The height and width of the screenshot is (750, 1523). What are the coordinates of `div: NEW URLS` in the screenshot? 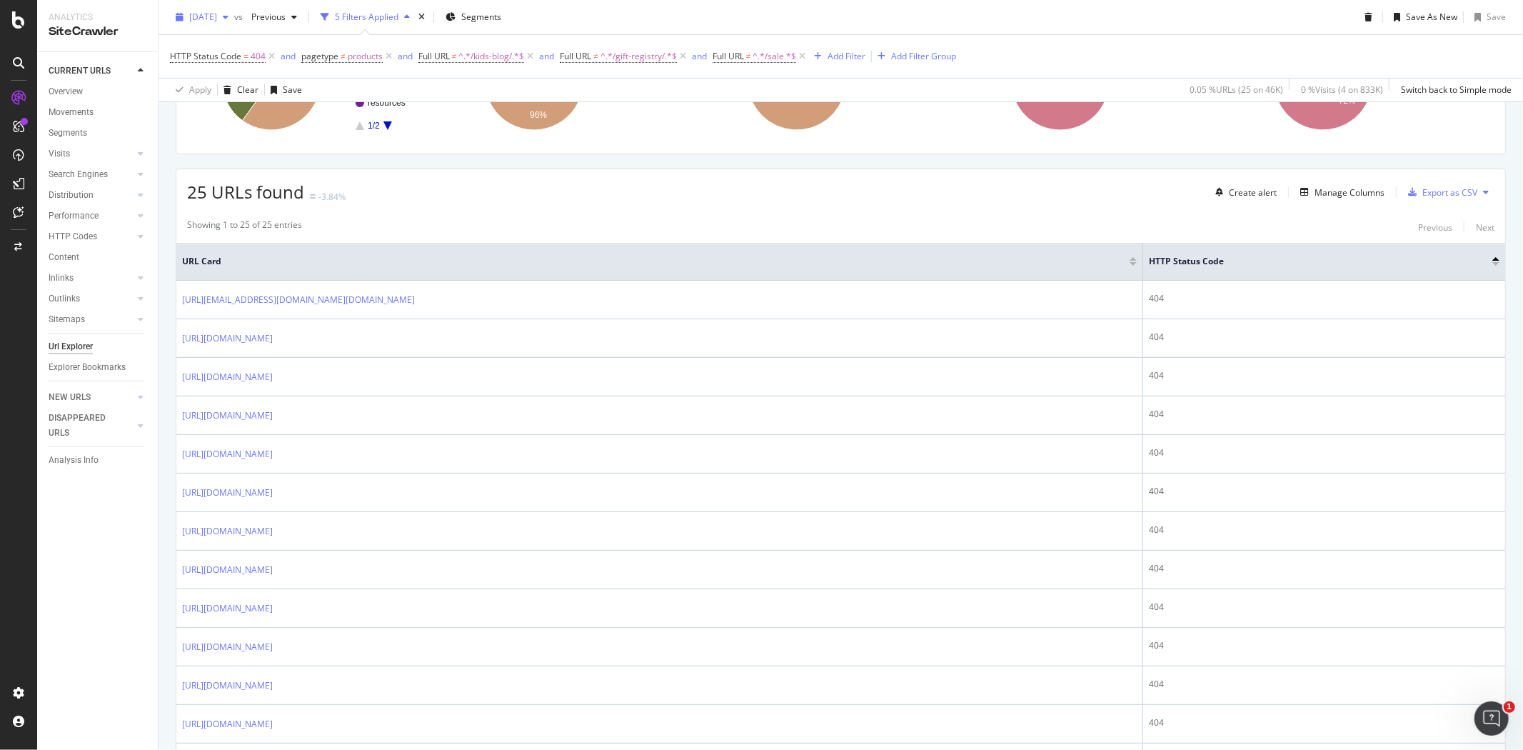 It's located at (69, 397).